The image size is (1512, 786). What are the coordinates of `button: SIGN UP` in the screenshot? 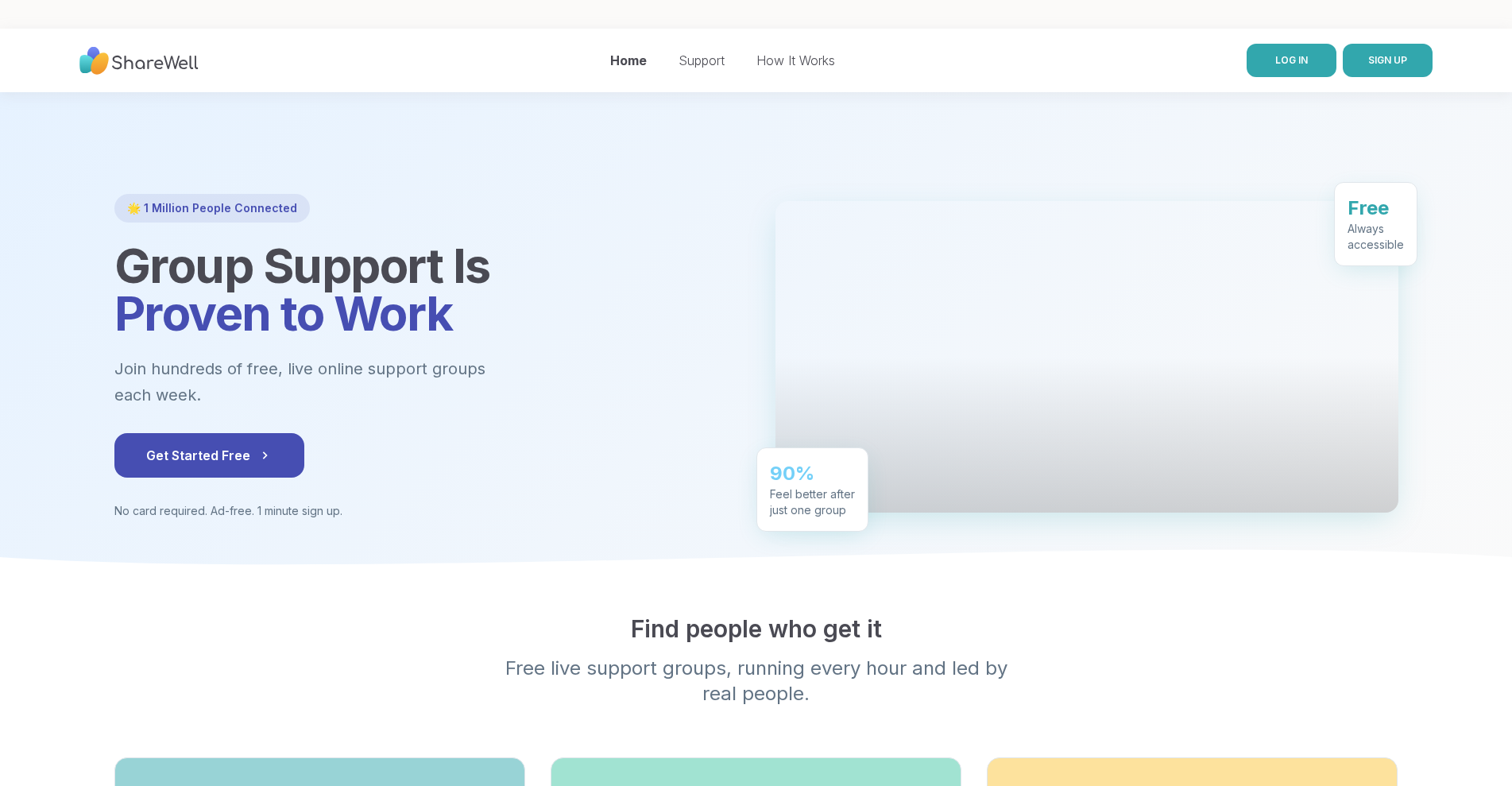 It's located at (1388, 61).